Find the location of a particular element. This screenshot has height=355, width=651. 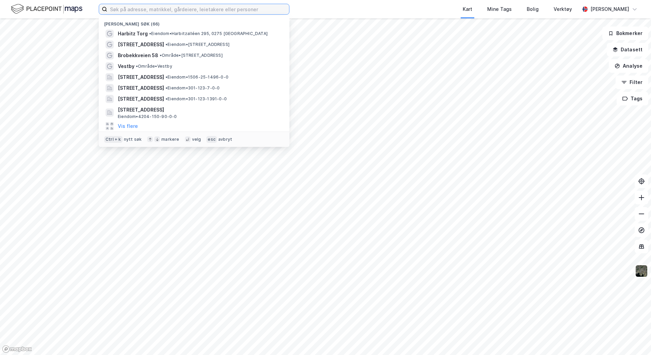

div: Kontrollprogram for chat is located at coordinates (634, 339).